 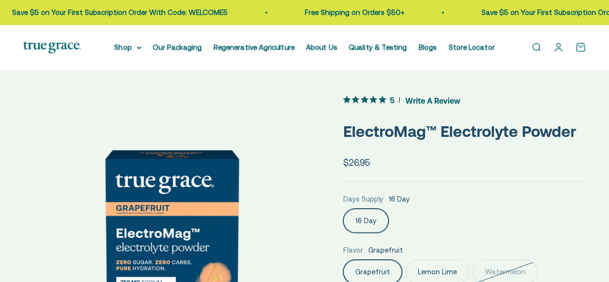 I want to click on span: Write A Review, so click(x=433, y=100).